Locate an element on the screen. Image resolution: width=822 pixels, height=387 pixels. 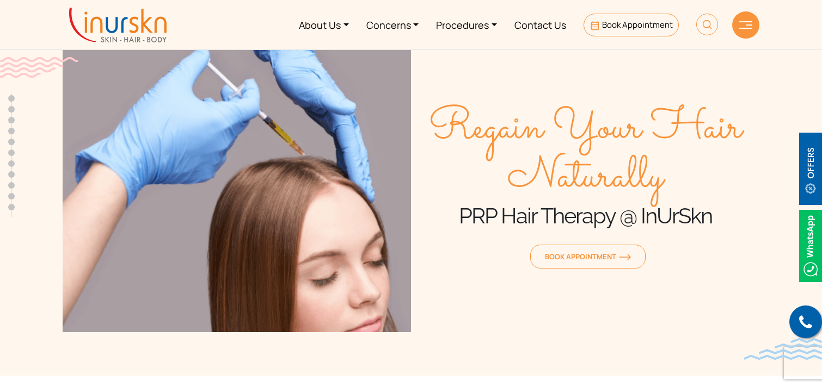
a: Whatsappicon is located at coordinates (810, 245).